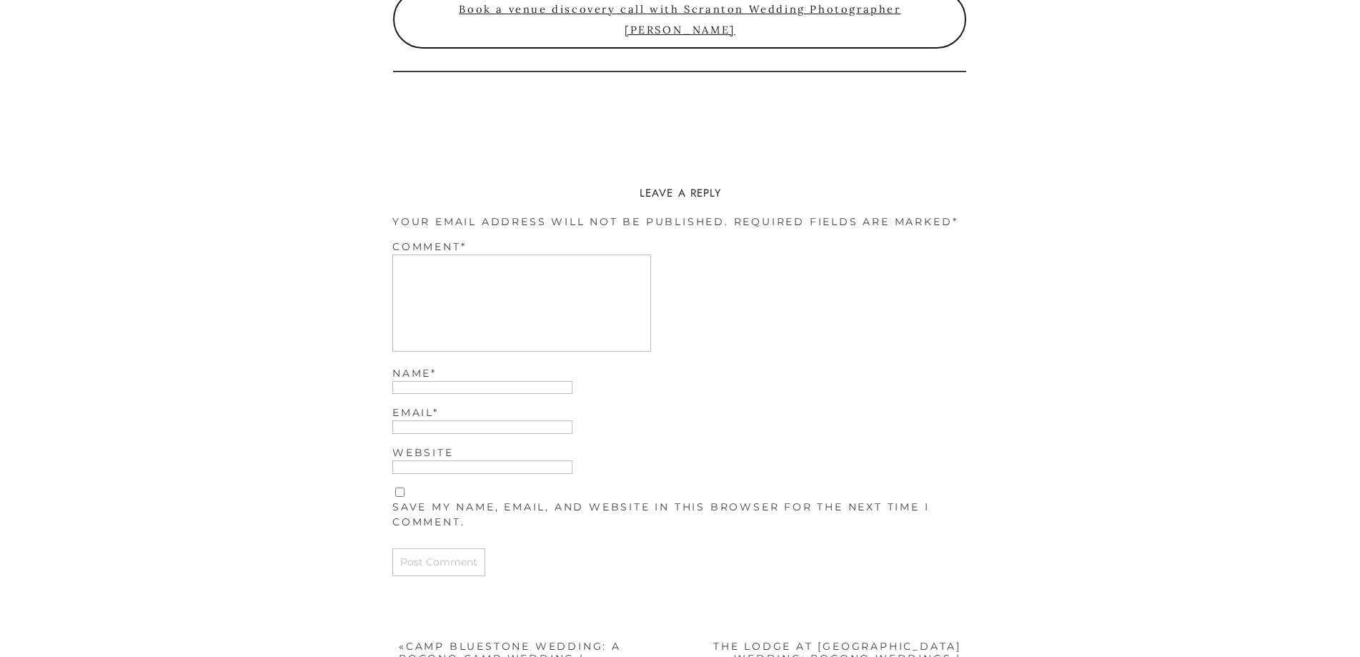  Describe the element at coordinates (846, 222) in the screenshot. I see `span: Required fields are marked` at that location.